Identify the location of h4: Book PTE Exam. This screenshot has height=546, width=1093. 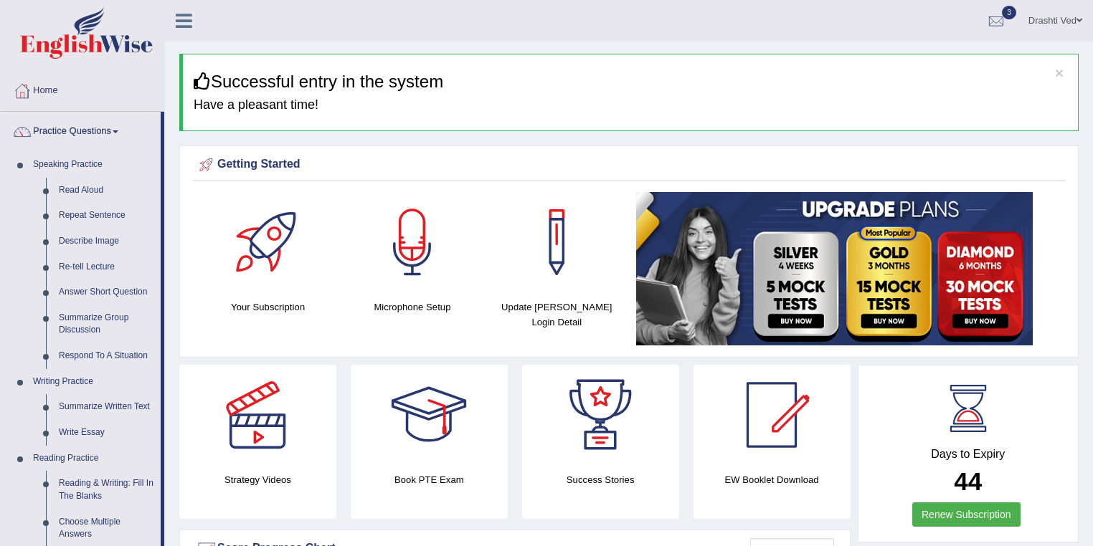
(429, 480).